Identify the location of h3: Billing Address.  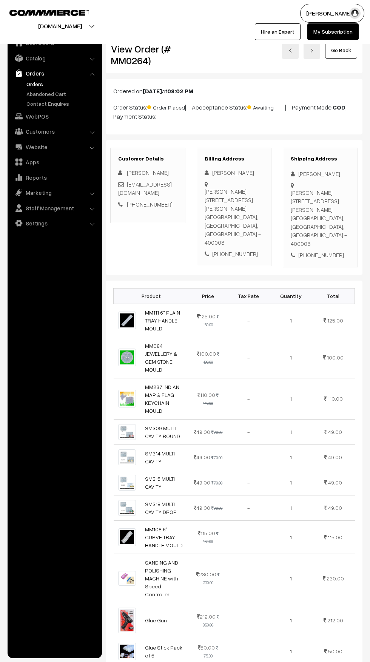
(234, 159).